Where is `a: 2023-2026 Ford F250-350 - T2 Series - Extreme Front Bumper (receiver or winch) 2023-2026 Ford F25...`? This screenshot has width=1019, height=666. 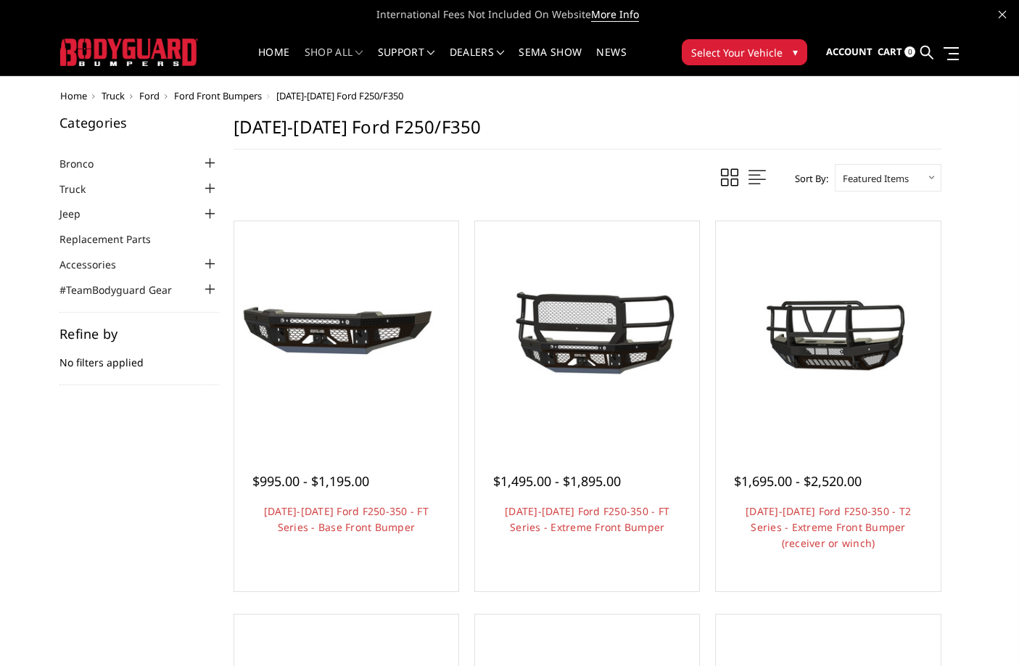 a: 2023-2026 Ford F250-350 - T2 Series - Extreme Front Bumper (receiver or winch) 2023-2026 Ford F25... is located at coordinates (827, 333).